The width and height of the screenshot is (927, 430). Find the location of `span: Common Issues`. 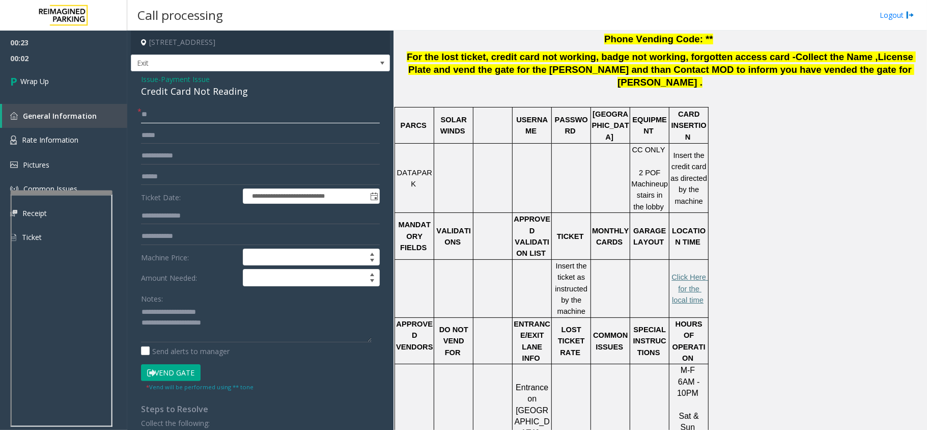

span: Common Issues is located at coordinates (50, 188).